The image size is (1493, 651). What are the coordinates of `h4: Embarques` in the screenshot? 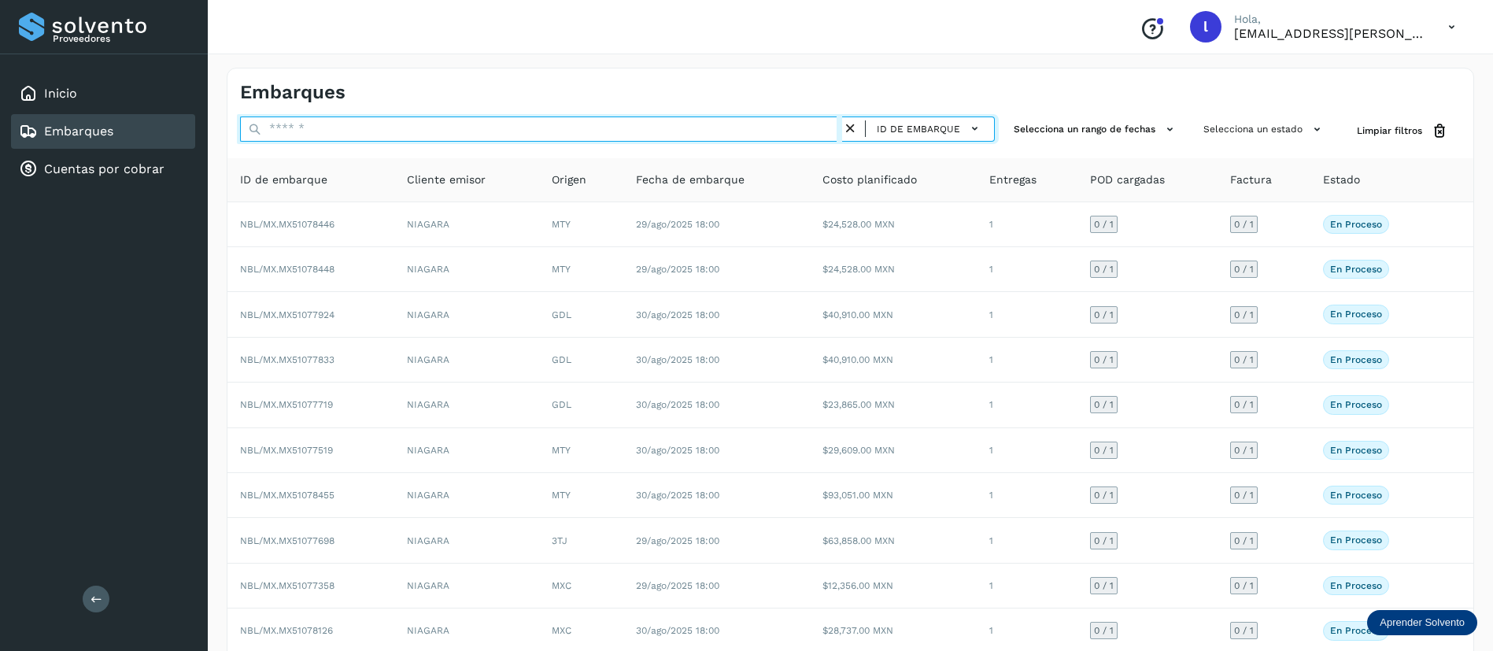 It's located at (293, 92).